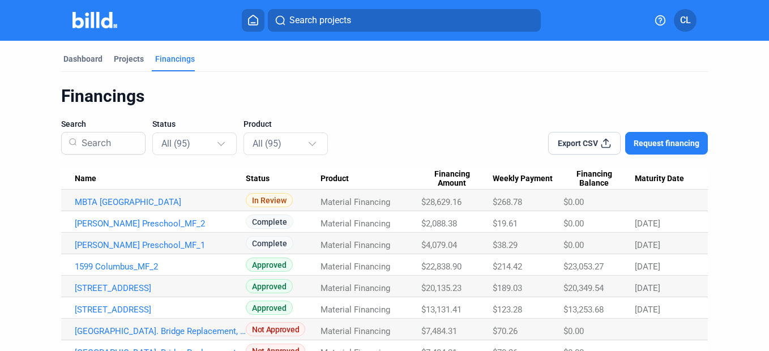 Image resolution: width=769 pixels, height=351 pixels. I want to click on span: Export CSV, so click(577, 143).